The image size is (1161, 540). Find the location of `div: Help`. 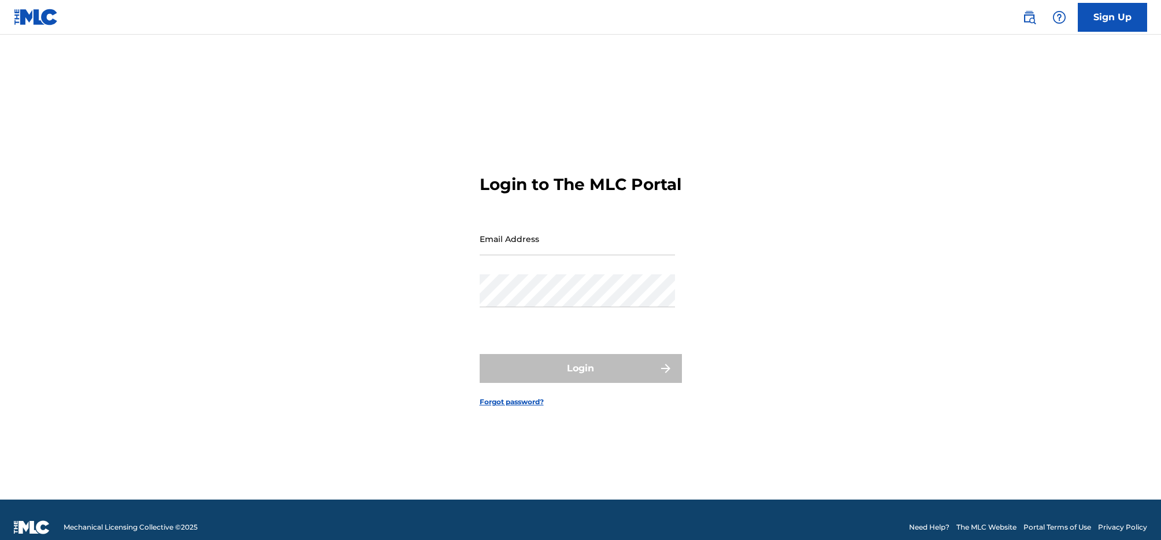

div: Help is located at coordinates (1059, 17).